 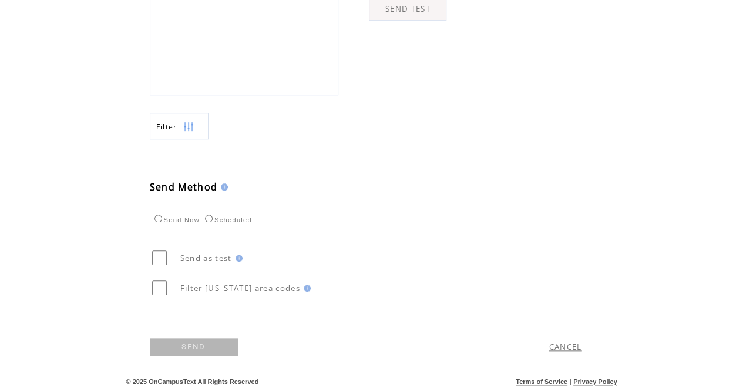 What do you see at coordinates (176, 220) in the screenshot?
I see `label: Send Now` at bounding box center [176, 220].